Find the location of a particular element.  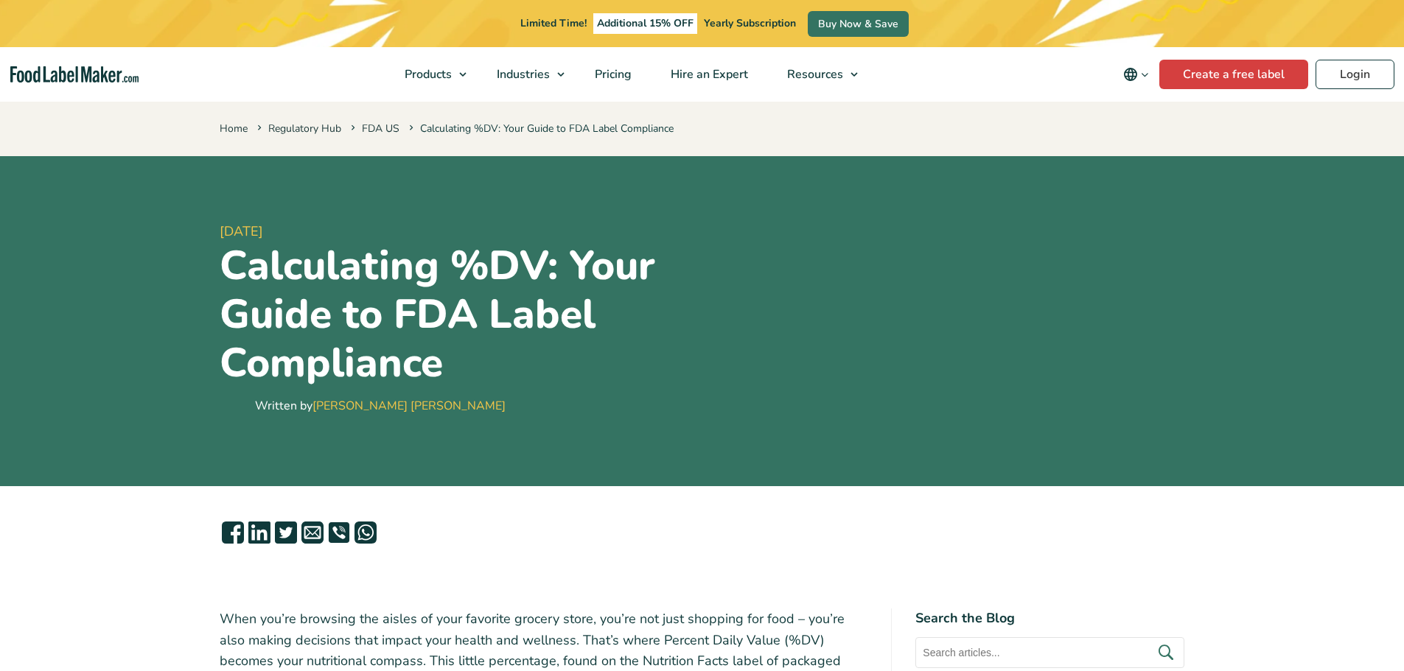

a: Create a free label is located at coordinates (1234, 74).